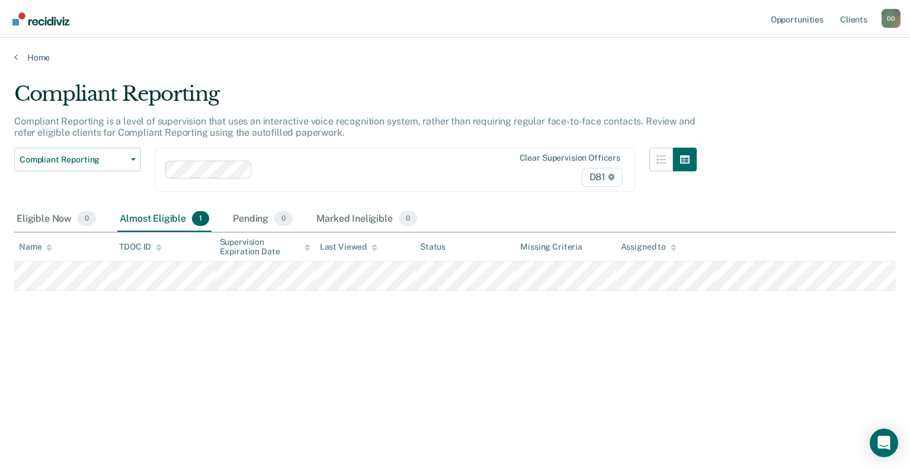 This screenshot has height=469, width=910. I want to click on button: Compliant Reporting, so click(78, 159).